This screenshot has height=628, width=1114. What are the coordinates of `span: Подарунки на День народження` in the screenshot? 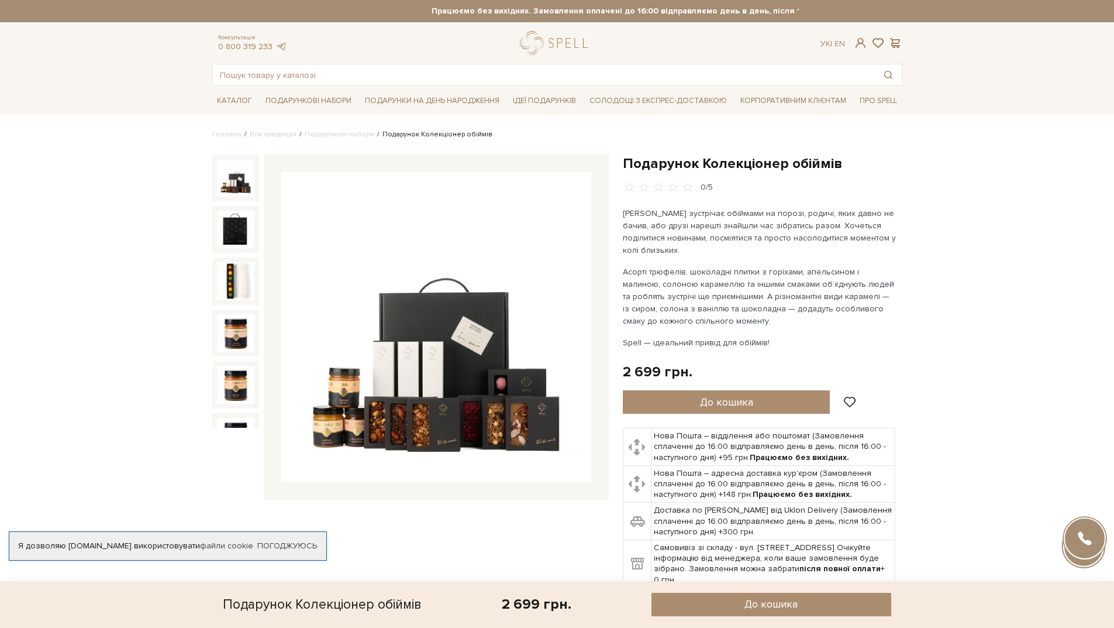 It's located at (432, 101).